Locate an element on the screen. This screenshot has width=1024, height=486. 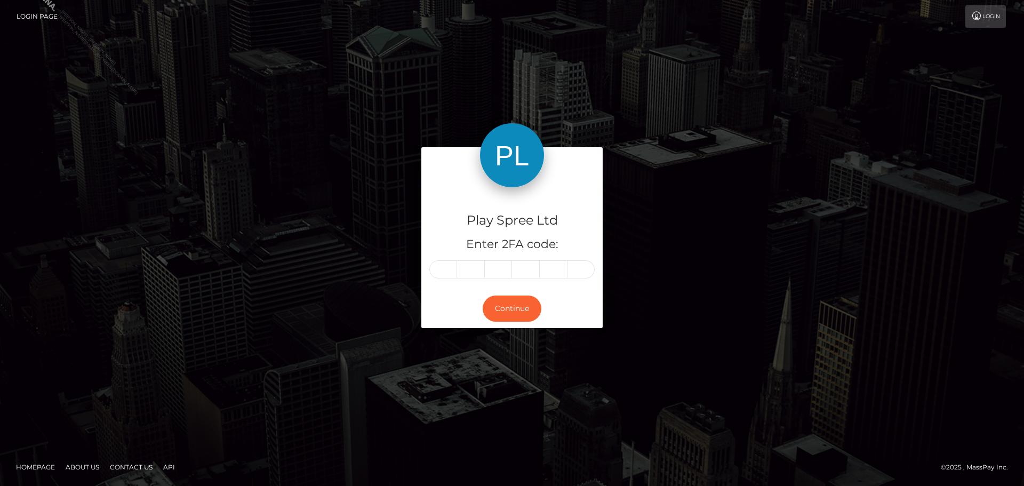
h5: Enter 2FA code: is located at coordinates (512, 244).